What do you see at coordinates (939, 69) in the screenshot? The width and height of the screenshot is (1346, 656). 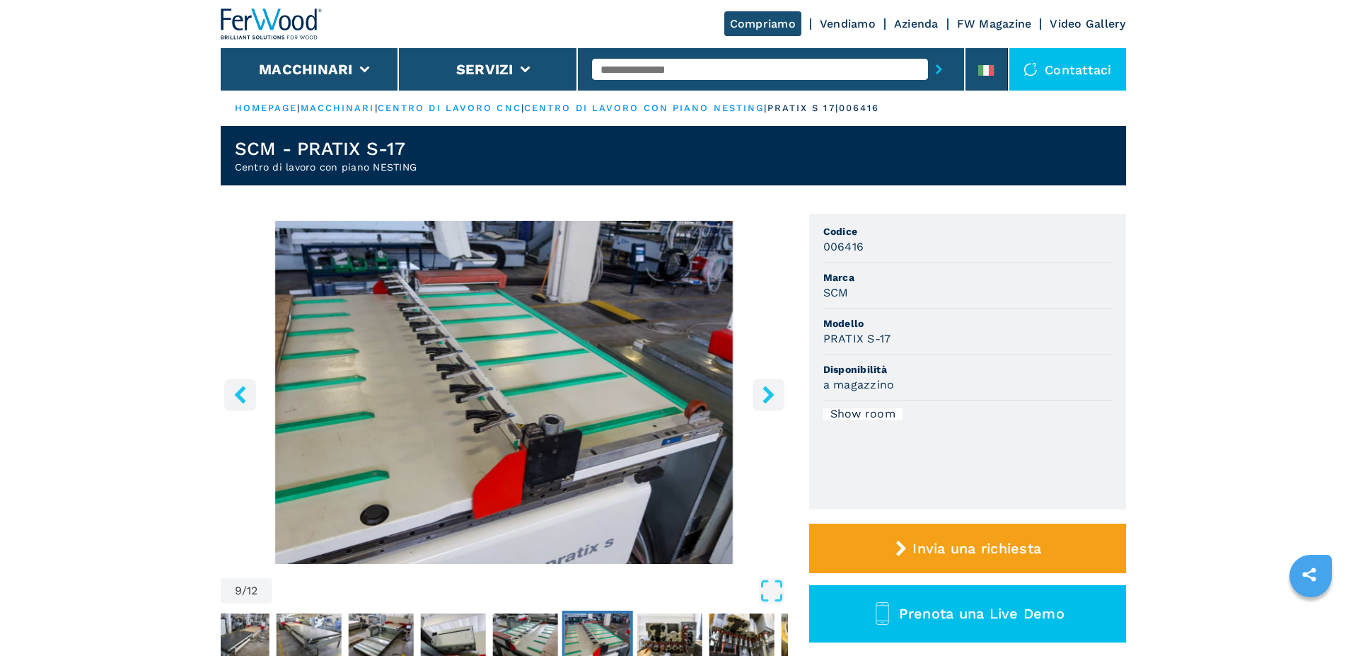 I see `button: submit-button` at bounding box center [939, 69].